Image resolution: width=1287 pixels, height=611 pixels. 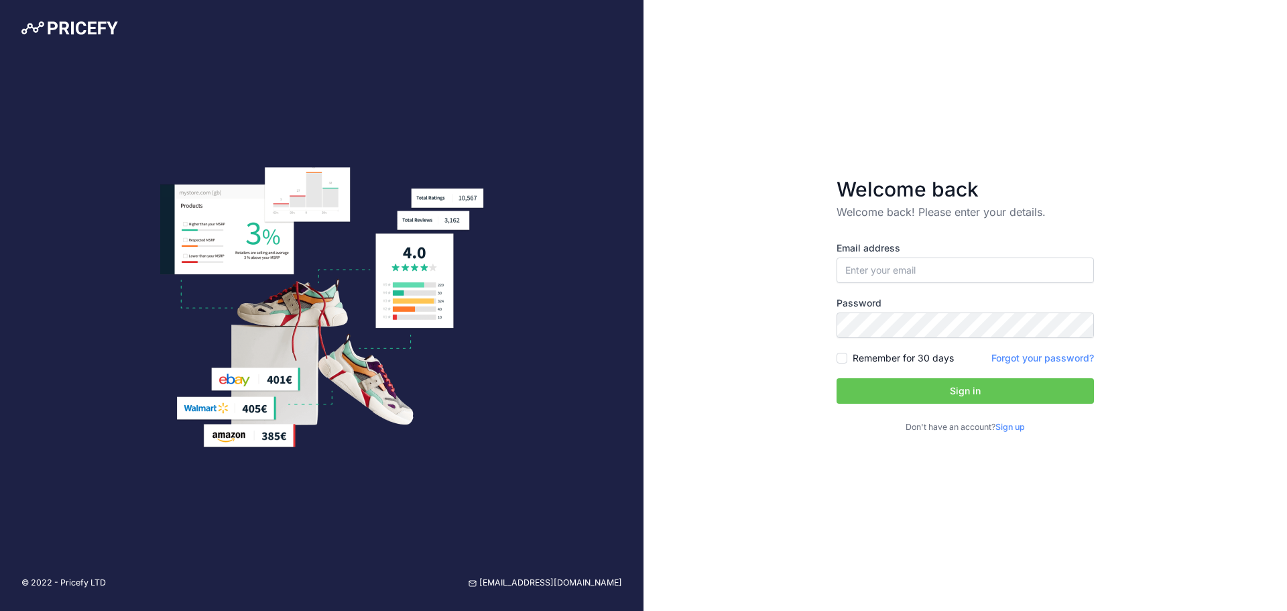 What do you see at coordinates (1010, 426) in the screenshot?
I see `a: Sign up` at bounding box center [1010, 426].